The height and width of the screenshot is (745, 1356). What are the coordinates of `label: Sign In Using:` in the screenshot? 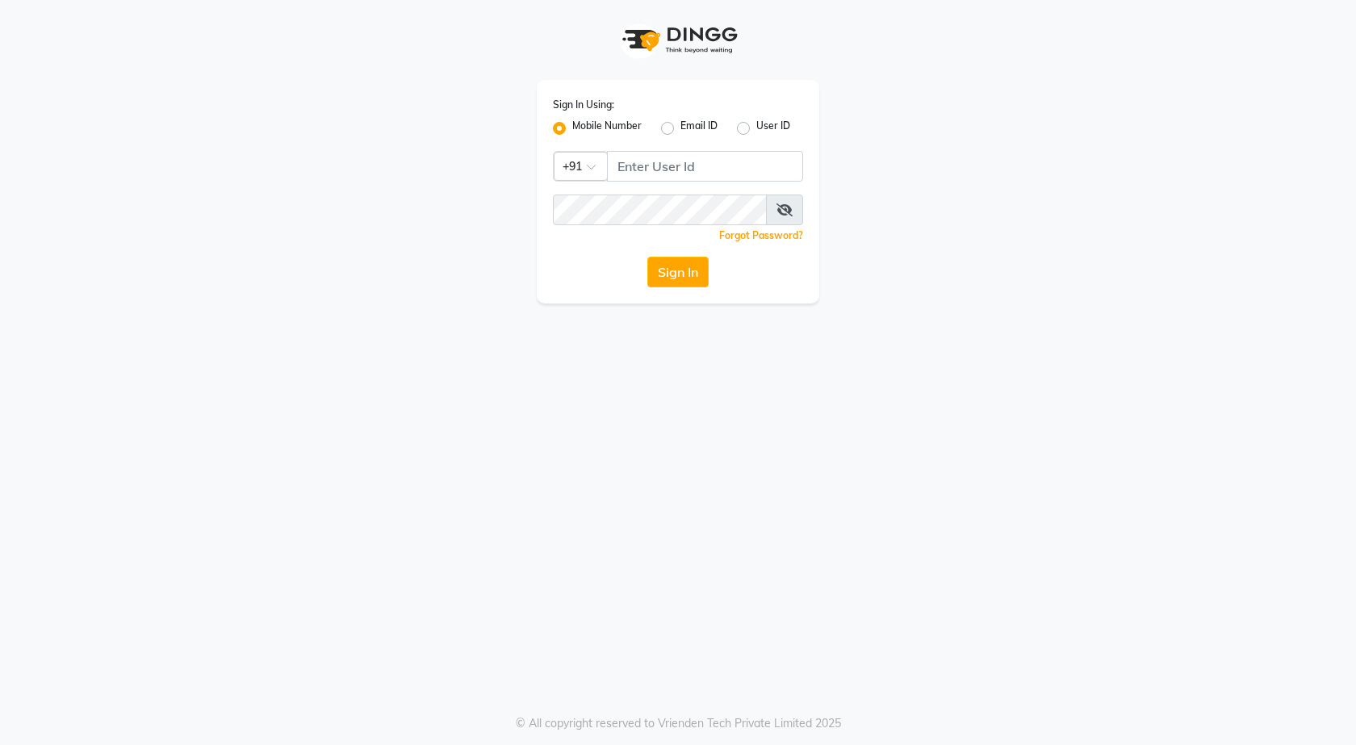 It's located at (583, 105).